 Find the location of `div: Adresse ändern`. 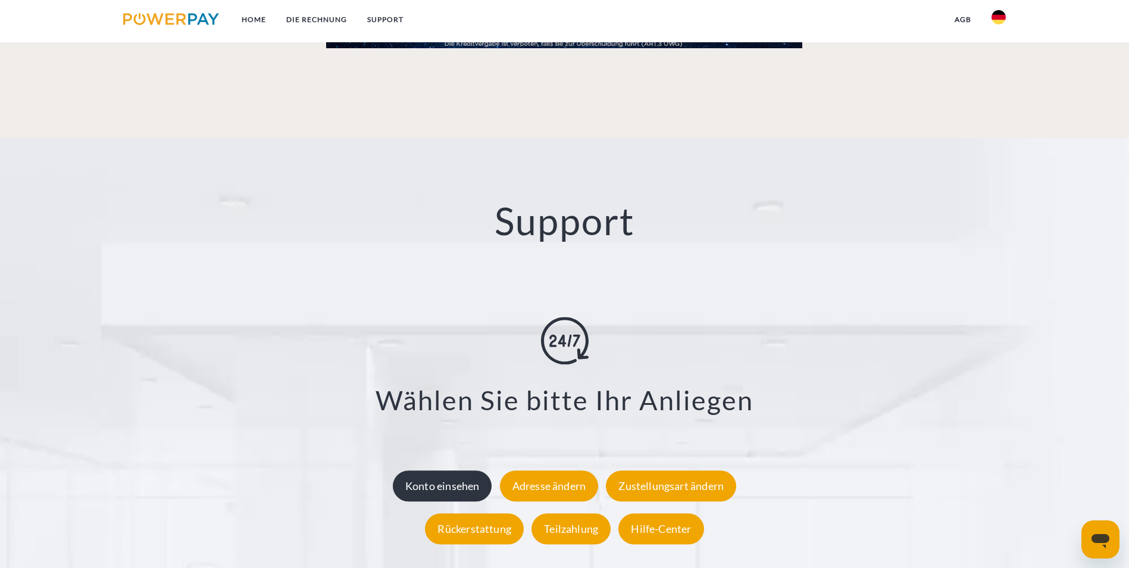

div: Adresse ändern is located at coordinates (549, 486).